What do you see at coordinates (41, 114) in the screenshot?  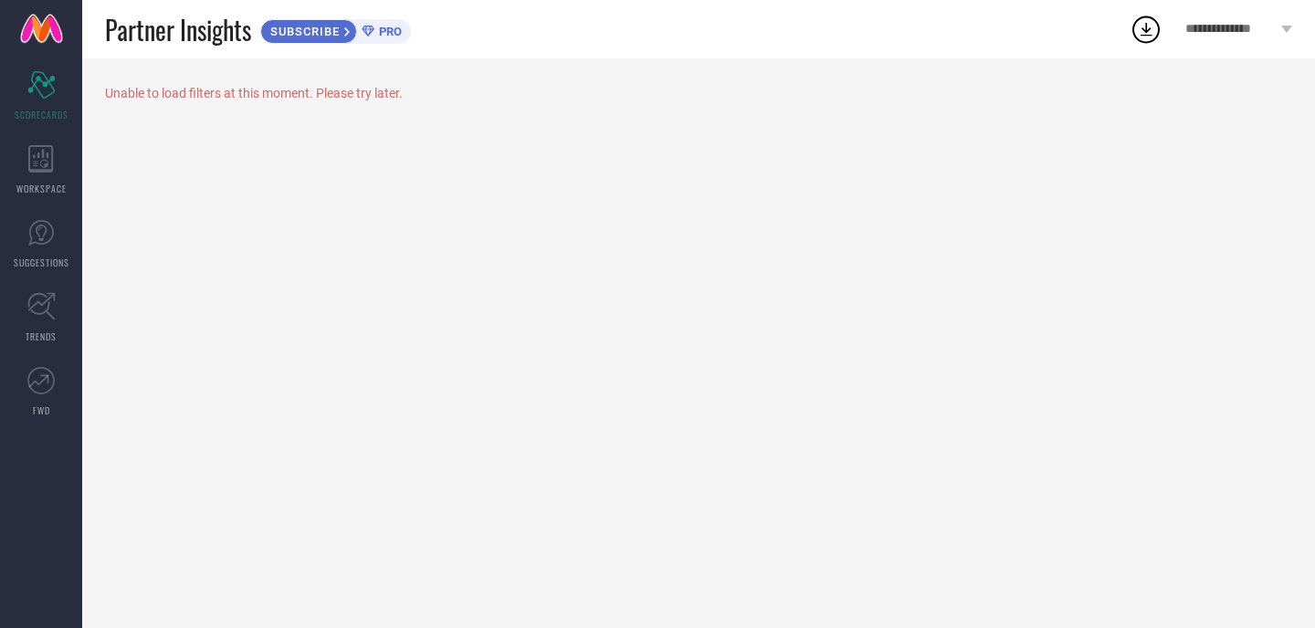 I see `span: SCORECARDS` at bounding box center [41, 114].